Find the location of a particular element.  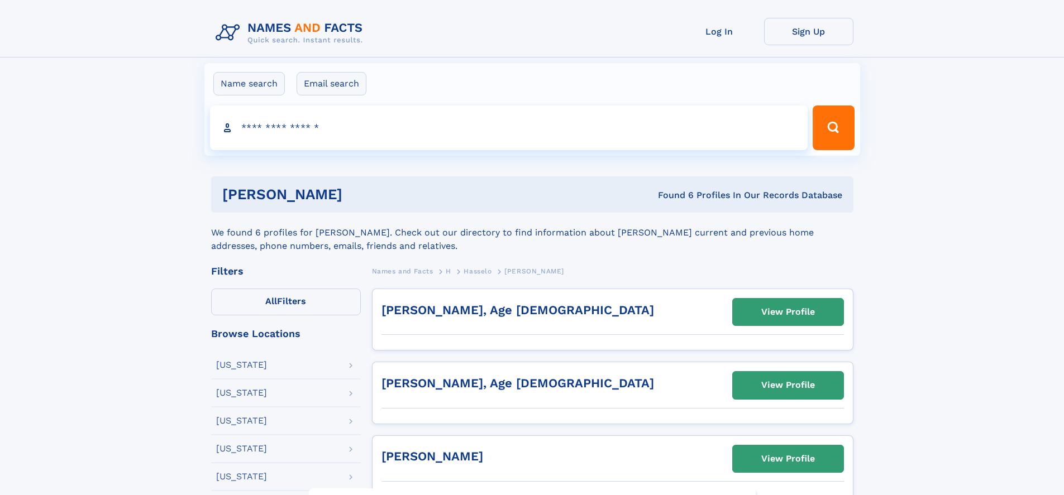

button: Search Button is located at coordinates (833, 128).